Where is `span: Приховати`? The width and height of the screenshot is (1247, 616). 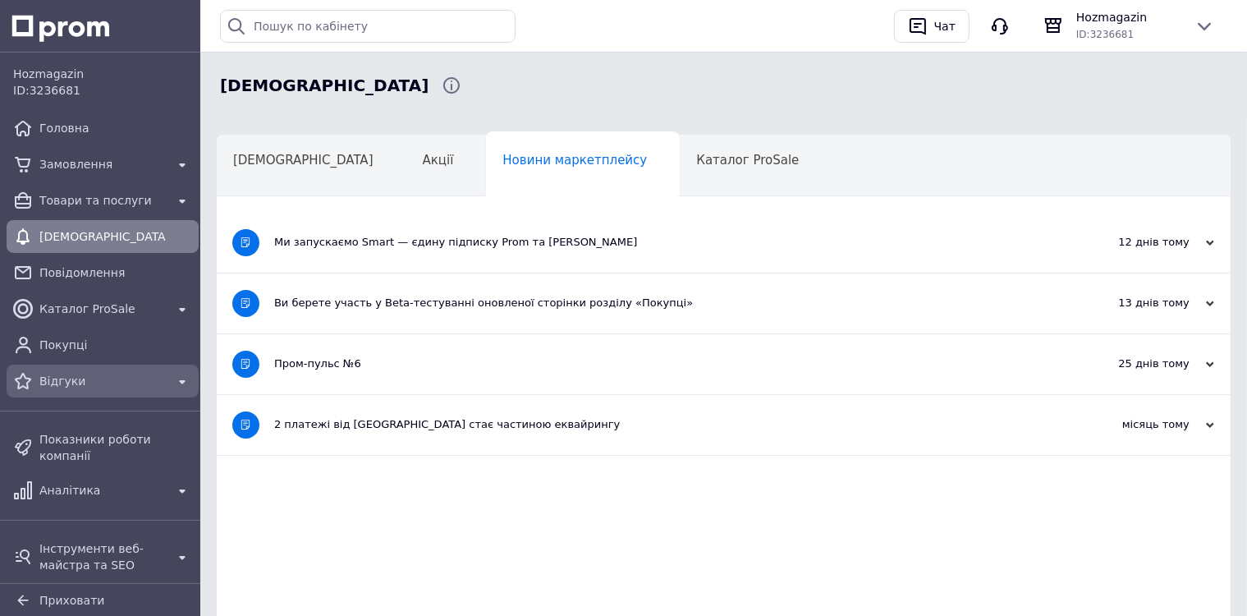 span: Приховати is located at coordinates (71, 600).